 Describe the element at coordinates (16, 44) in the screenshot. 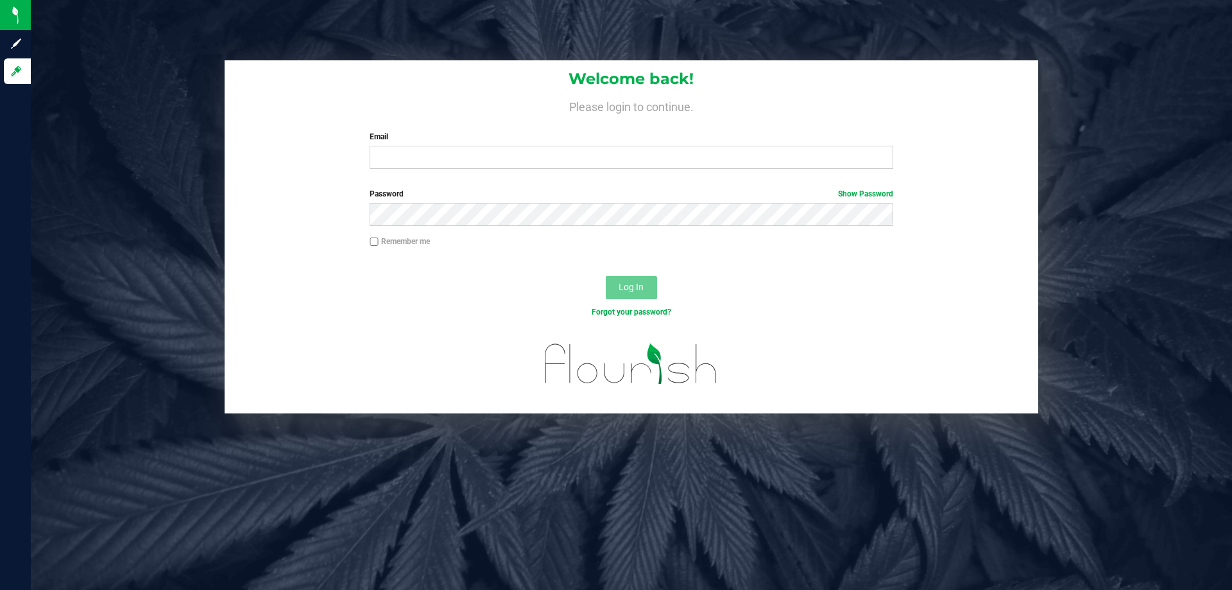

I see `inline-svg: Sign up` at that location.